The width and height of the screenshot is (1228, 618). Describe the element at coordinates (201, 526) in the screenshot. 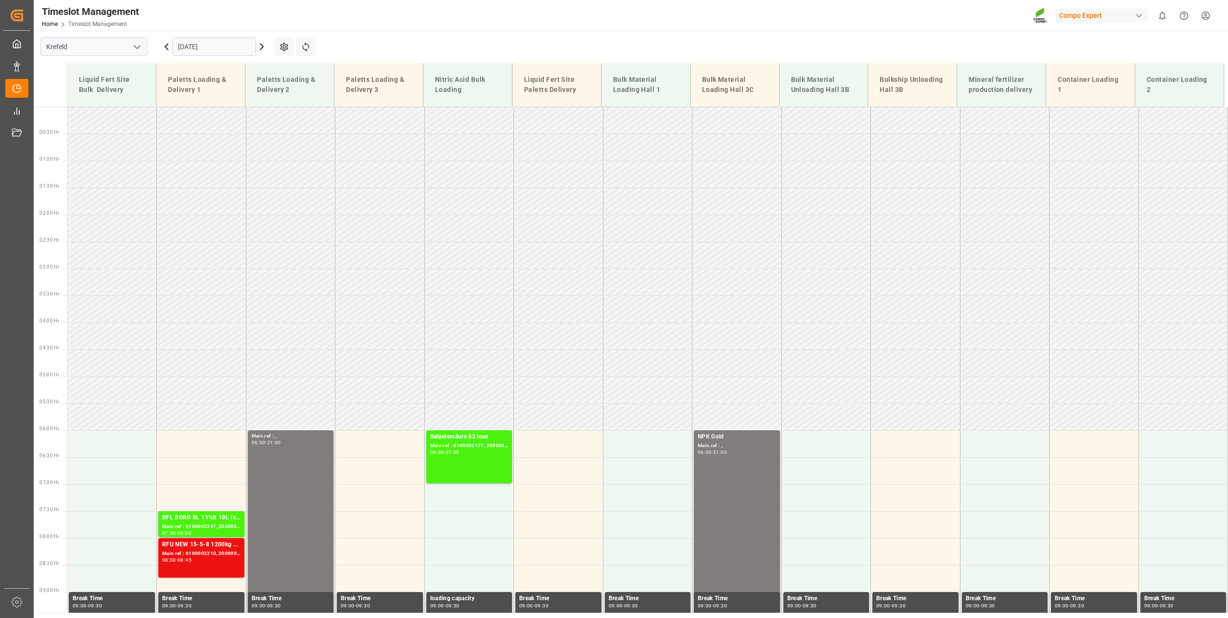

I see `div: Main ref : 6100002247, 2000001180` at that location.